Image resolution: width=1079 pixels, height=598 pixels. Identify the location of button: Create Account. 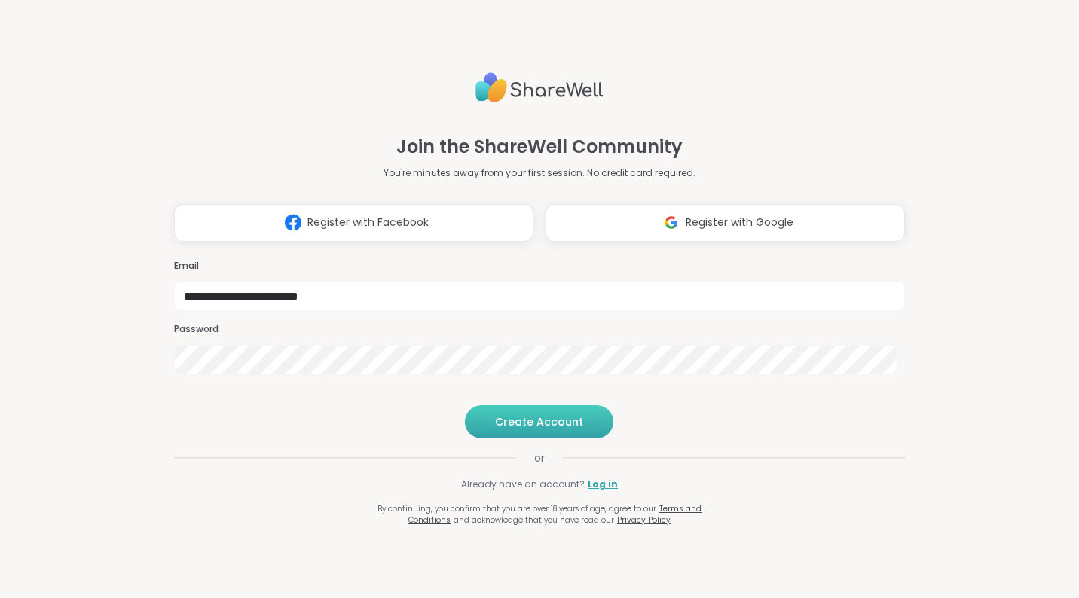
(539, 422).